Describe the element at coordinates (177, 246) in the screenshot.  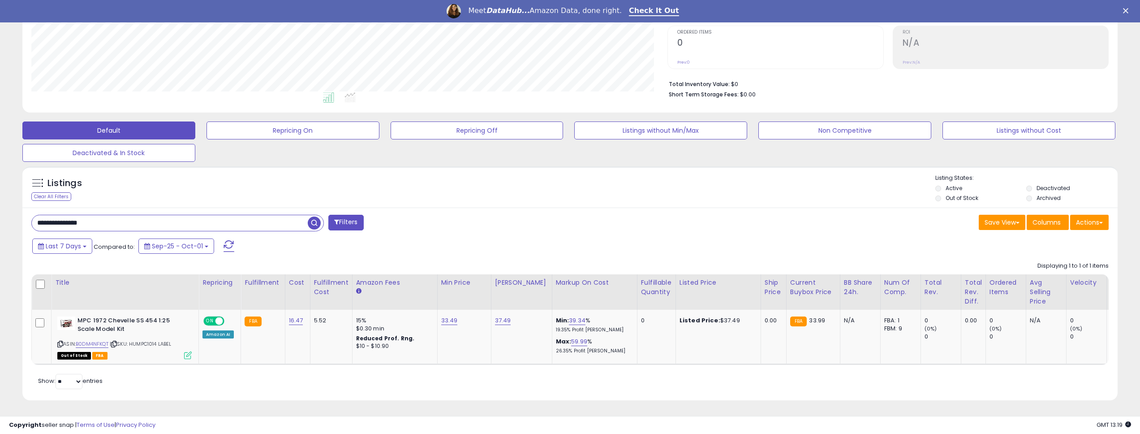
I see `span: Sep-25 - Oct-01` at that location.